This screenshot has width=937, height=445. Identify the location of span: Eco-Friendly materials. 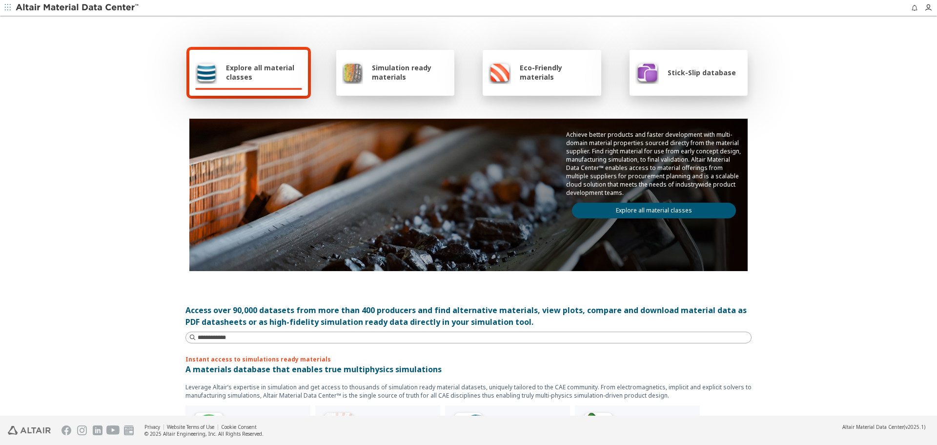
(557, 72).